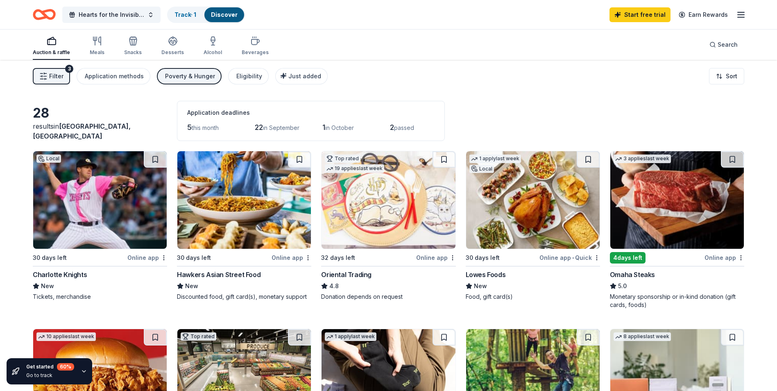  Describe the element at coordinates (677, 230) in the screenshot. I see `a: Image for Omaha Steaks 3 applieslast week4days leftOnline appOmaha Steaks5.0Monetary sponsorship ...` at that location.